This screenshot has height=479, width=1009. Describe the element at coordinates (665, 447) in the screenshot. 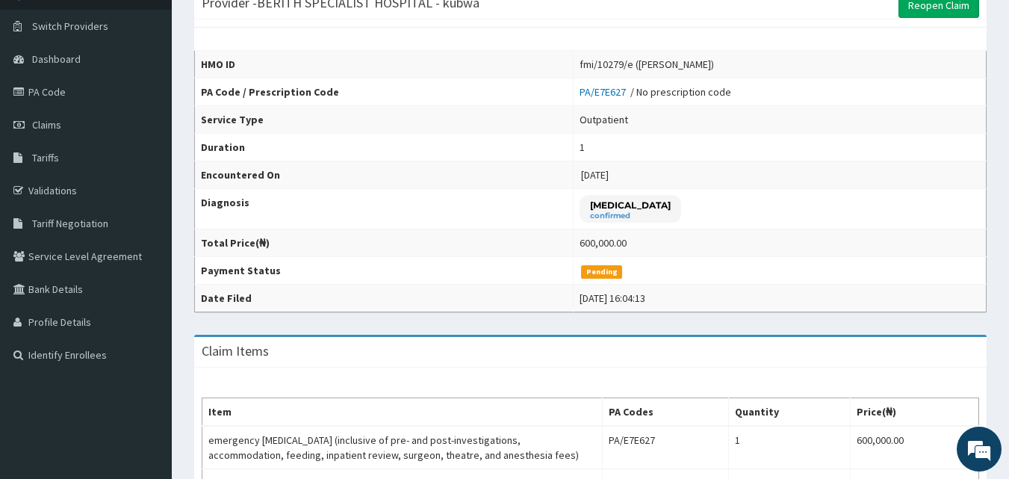

I see `td: PA/E7E627` at that location.